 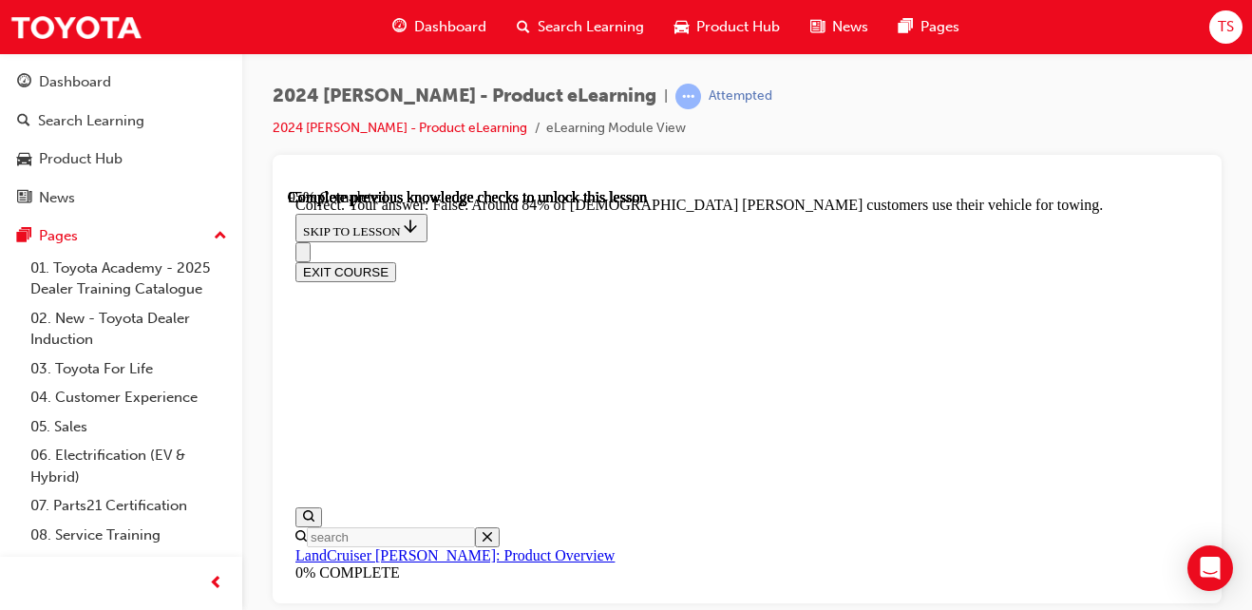 What do you see at coordinates (580, 27) in the screenshot?
I see `a: search-iconSearch Learning` at bounding box center [580, 27].